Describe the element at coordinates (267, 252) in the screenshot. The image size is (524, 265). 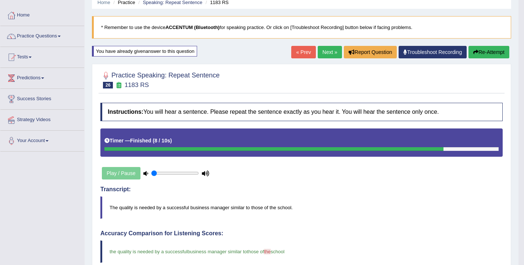
I see `span: the` at that location.